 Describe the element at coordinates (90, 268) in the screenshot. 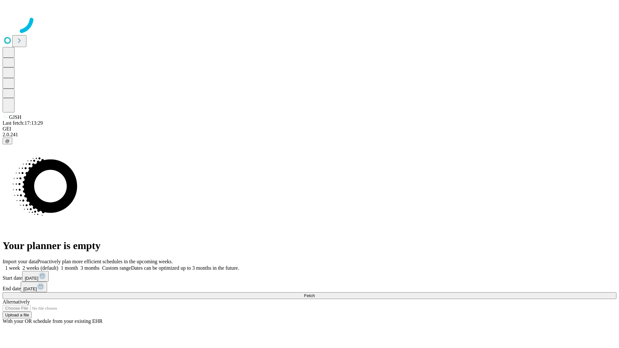

I see `span: 3 months` at that location.